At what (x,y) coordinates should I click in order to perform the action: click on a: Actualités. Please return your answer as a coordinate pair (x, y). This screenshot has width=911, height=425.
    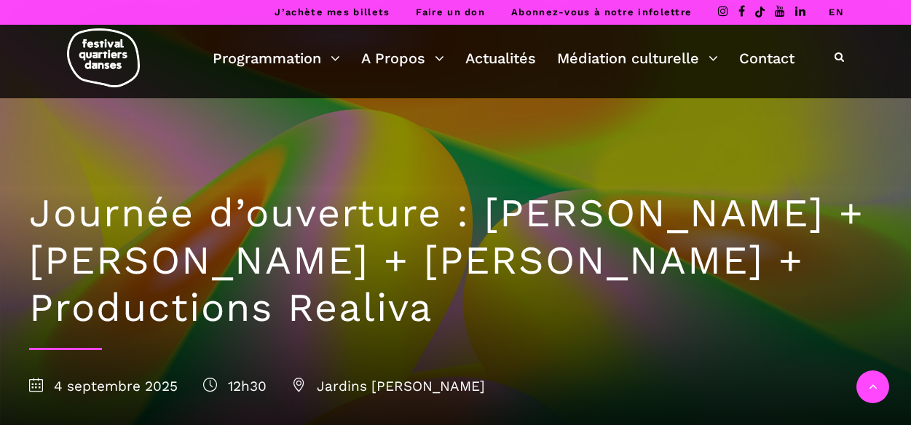
    Looking at the image, I should click on (500, 58).